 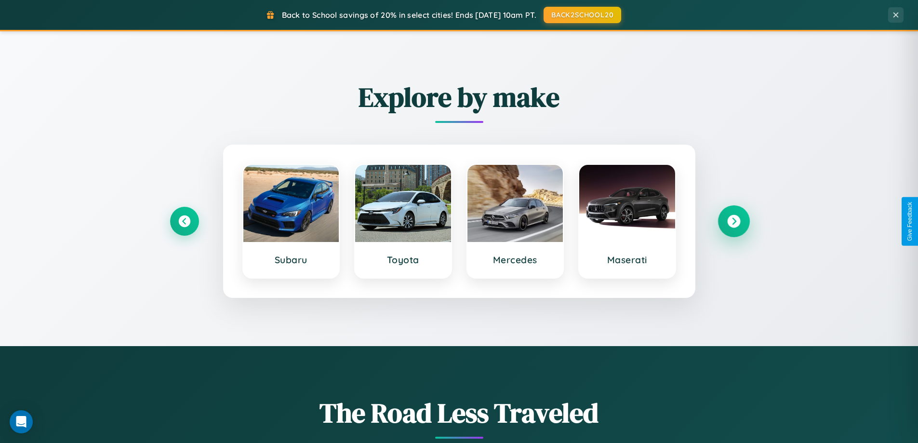 I want to click on div: Give Feedback, so click(x=910, y=221).